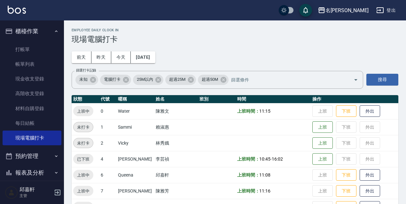 This screenshot has width=406, height=204. I want to click on td: Sammi, so click(135, 127).